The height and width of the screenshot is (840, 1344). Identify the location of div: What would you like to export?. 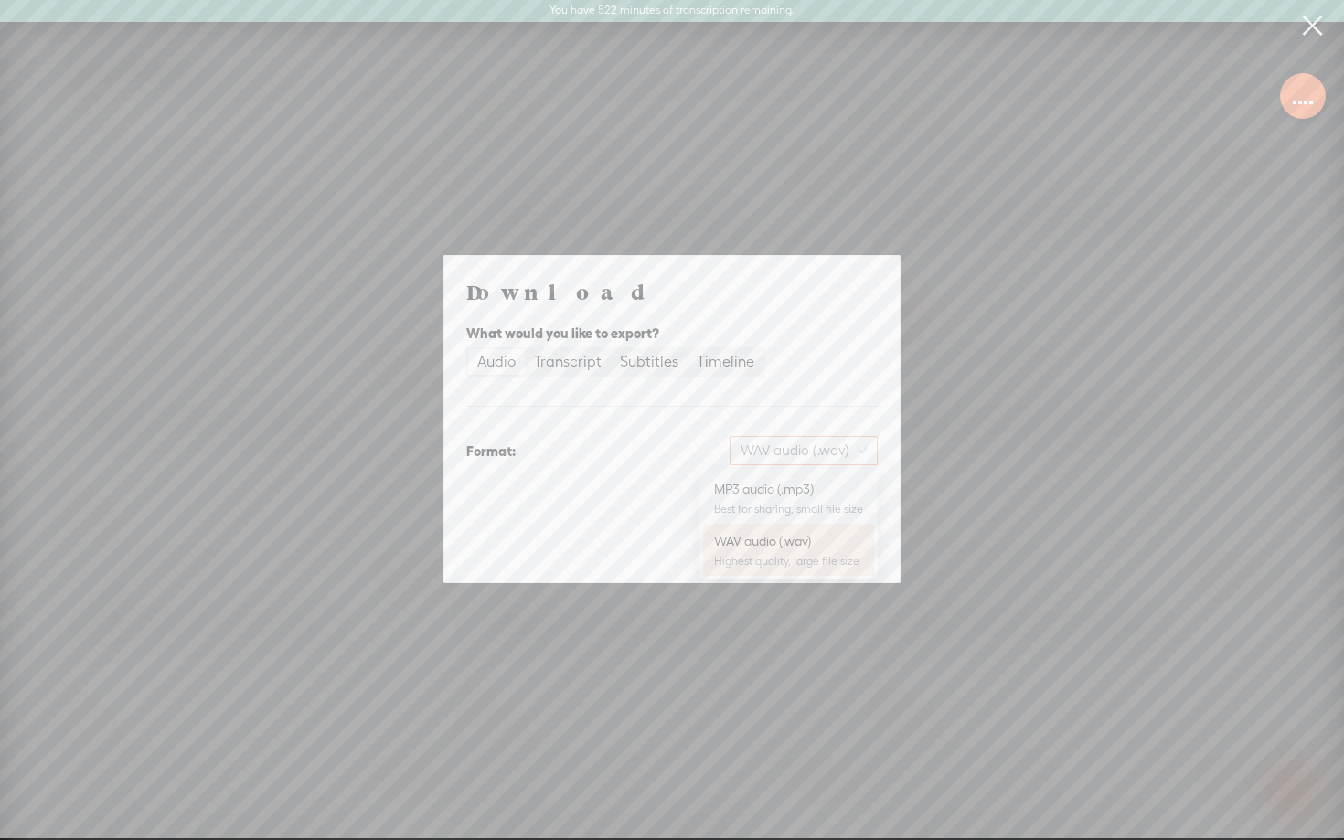
(672, 334).